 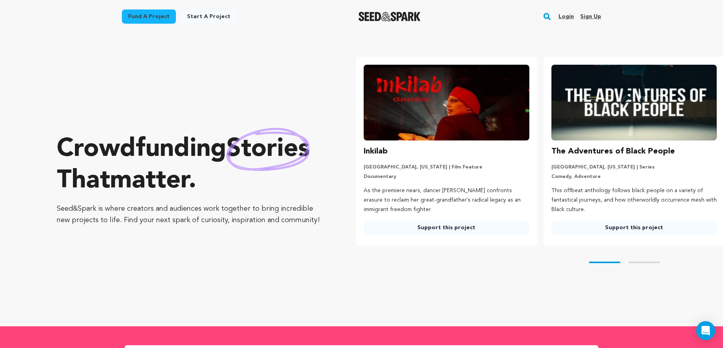 I want to click on p: Crowdfunding that ., so click(x=190, y=165).